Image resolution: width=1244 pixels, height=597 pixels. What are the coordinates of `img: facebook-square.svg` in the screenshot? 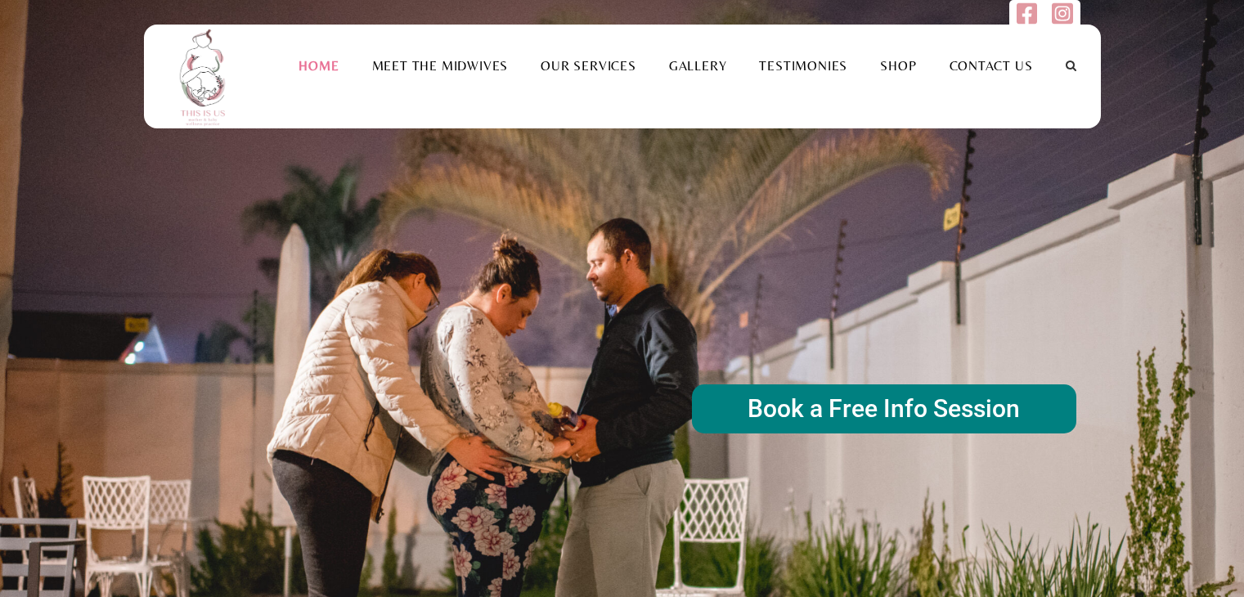 It's located at (1027, 13).